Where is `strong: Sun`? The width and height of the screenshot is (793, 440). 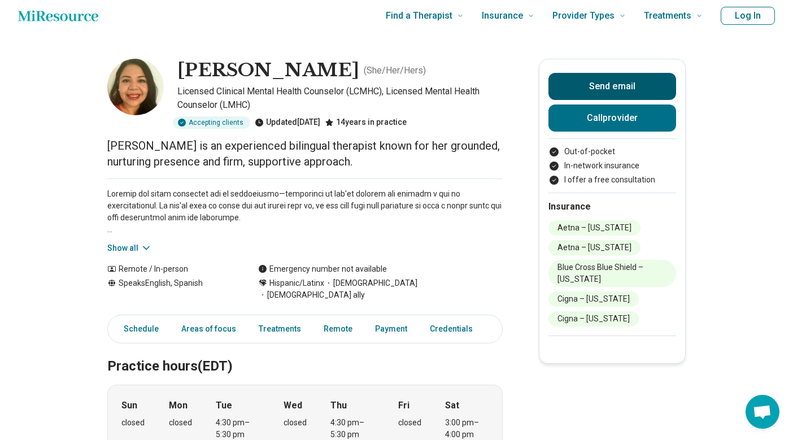 strong: Sun is located at coordinates (129, 405).